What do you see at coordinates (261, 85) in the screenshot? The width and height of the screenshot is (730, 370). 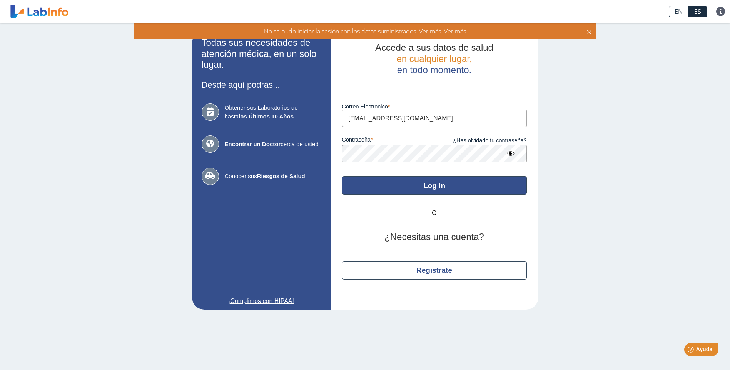 I see `h3: Desde aquí podrás...` at bounding box center [261, 85].